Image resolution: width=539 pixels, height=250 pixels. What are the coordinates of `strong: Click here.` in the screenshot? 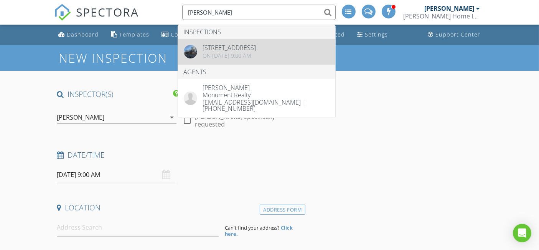 It's located at (259, 230).